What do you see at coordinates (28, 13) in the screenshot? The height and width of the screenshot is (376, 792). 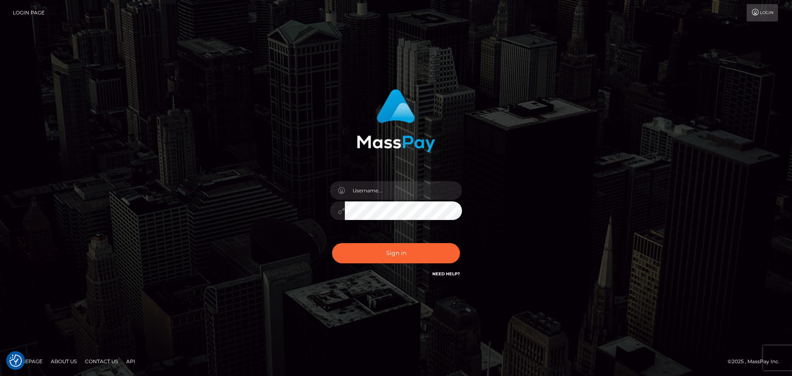 I see `a: Login Page` at bounding box center [28, 13].